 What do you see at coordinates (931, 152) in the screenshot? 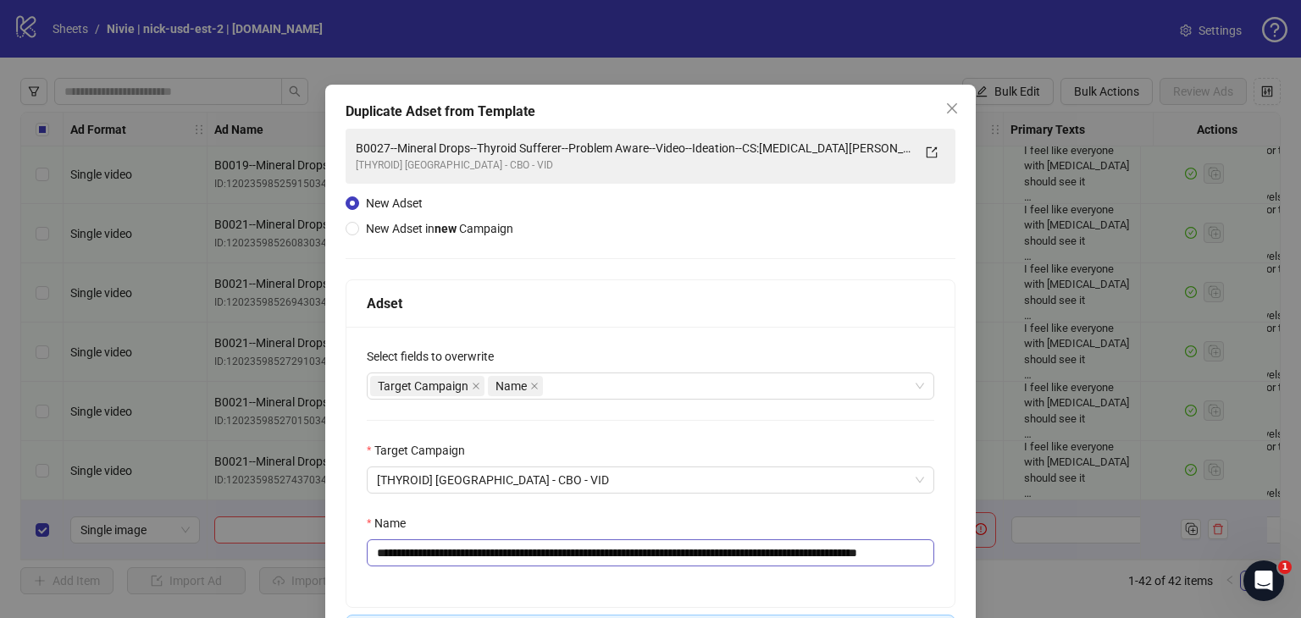
I see `span: export` at bounding box center [931, 152].